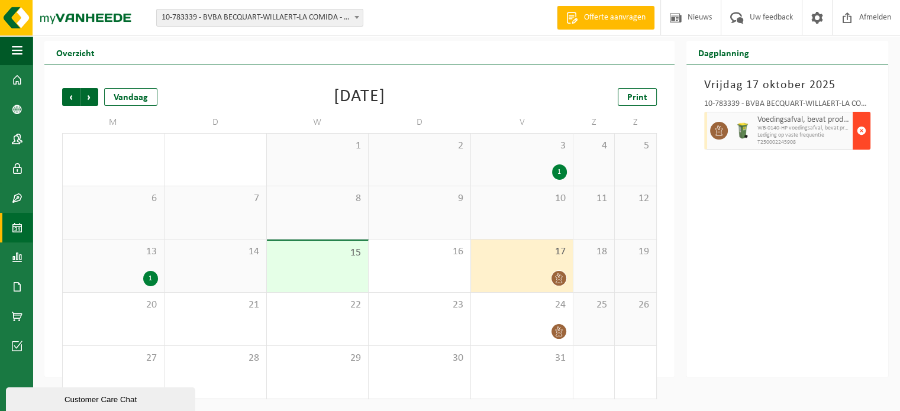 The image size is (900, 411). I want to click on span: T250002245908, so click(804, 143).